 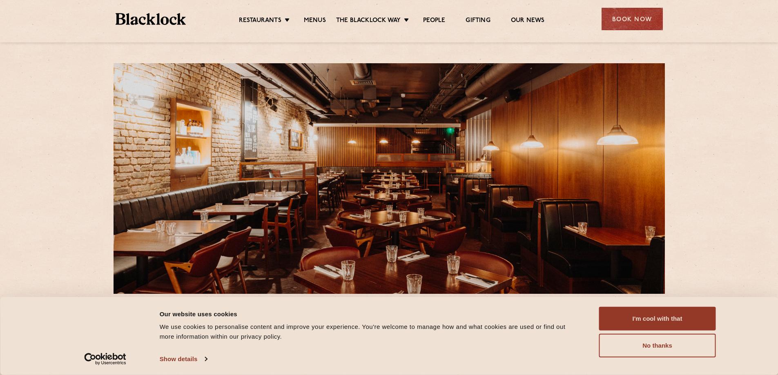 I want to click on a: Gifting, so click(x=478, y=21).